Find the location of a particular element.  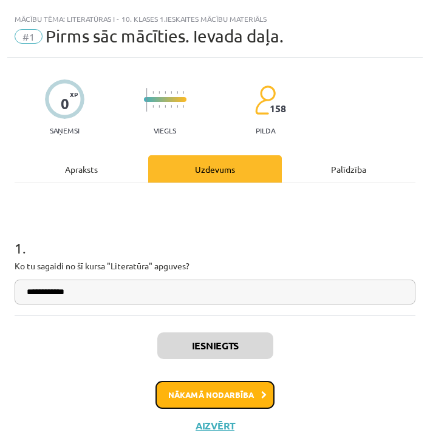

img: students-c634bb4e5e11cddfef0936a35e636f08e4e9abd3cc4e673bd6f9a4125e45ecb1.svg is located at coordinates (265, 100).